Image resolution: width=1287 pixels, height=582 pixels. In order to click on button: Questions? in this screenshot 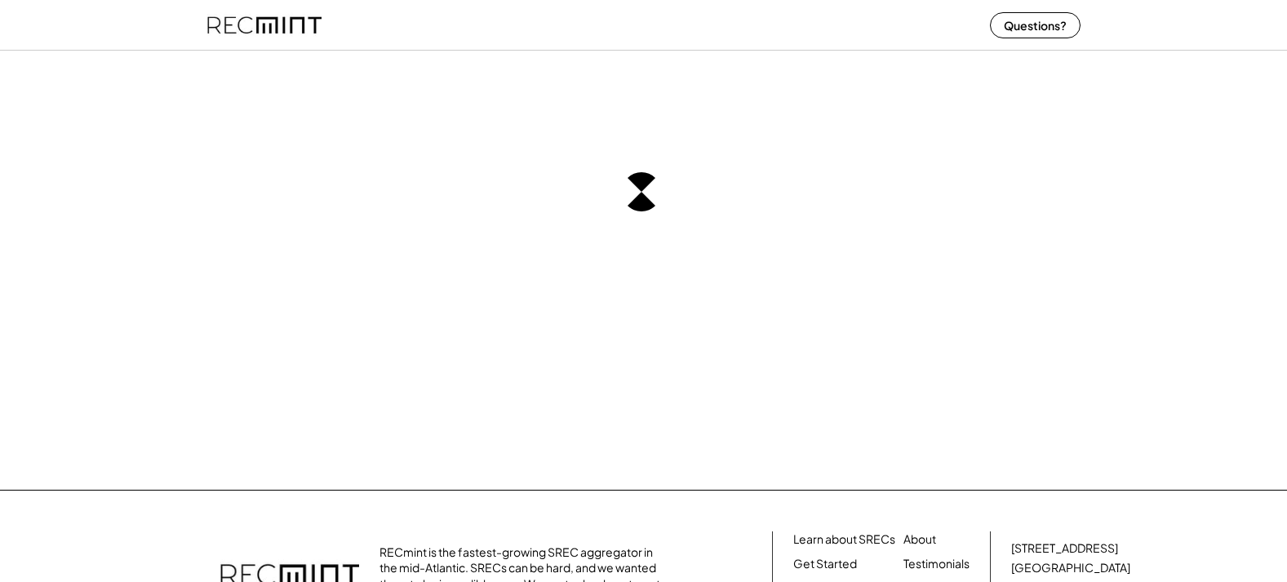, I will do `click(1035, 25)`.